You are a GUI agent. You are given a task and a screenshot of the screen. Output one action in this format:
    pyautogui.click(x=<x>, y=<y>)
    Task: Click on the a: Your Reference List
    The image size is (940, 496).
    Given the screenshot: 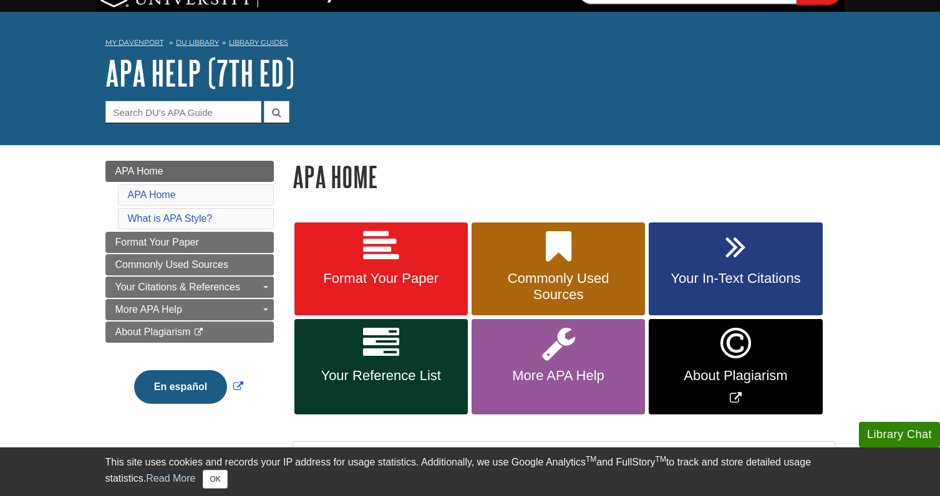 What is the action you would take?
    pyautogui.click(x=381, y=367)
    